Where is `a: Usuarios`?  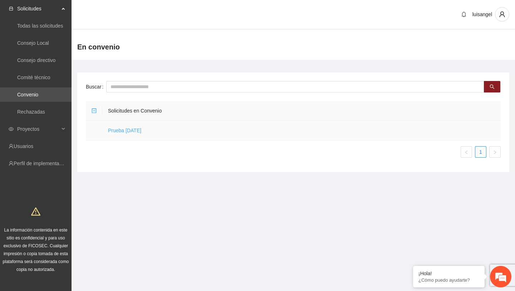
a: Usuarios is located at coordinates (23, 146).